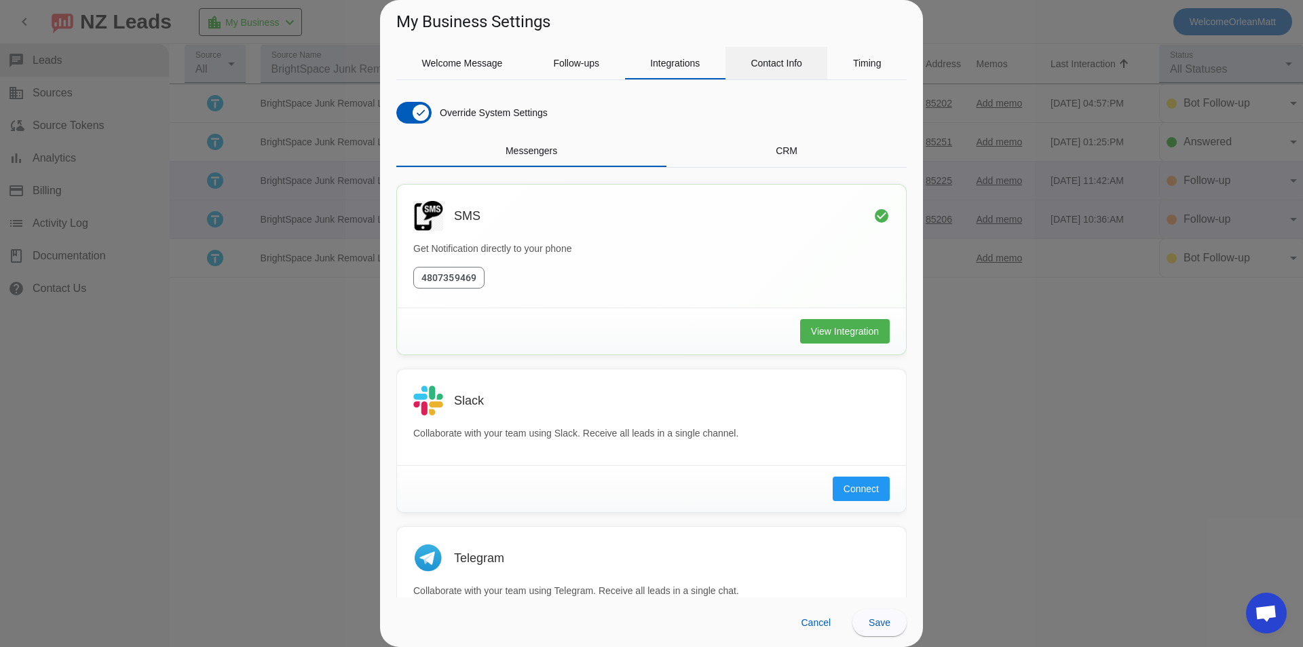  Describe the element at coordinates (473, 22) in the screenshot. I see `h1: My Business Settings` at that location.